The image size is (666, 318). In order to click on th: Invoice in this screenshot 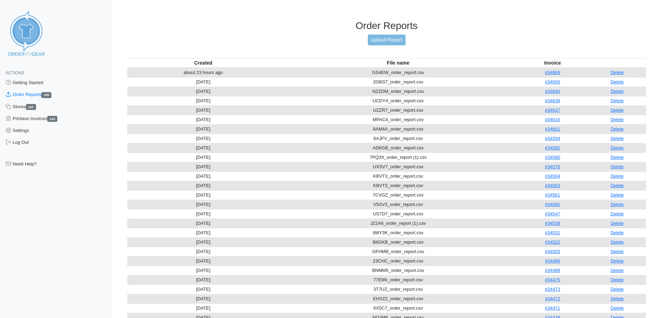, I will do `click(552, 63)`.